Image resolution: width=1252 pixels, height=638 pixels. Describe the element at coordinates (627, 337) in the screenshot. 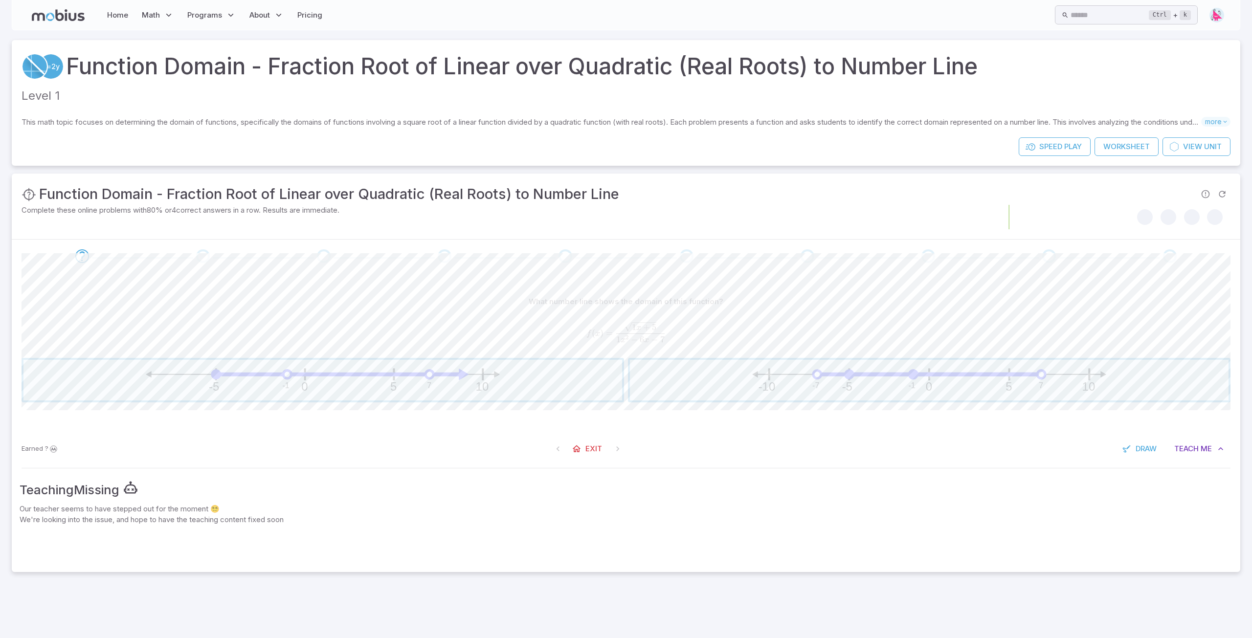

I see `span: 2` at that location.